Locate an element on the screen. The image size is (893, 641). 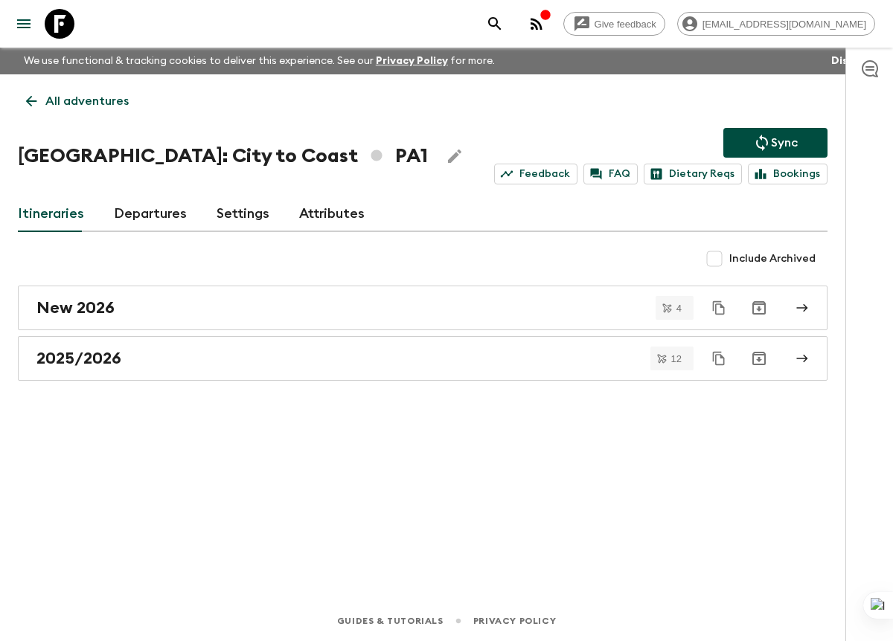
button: Sync adventure departures to the booking engine is located at coordinates (775, 143).